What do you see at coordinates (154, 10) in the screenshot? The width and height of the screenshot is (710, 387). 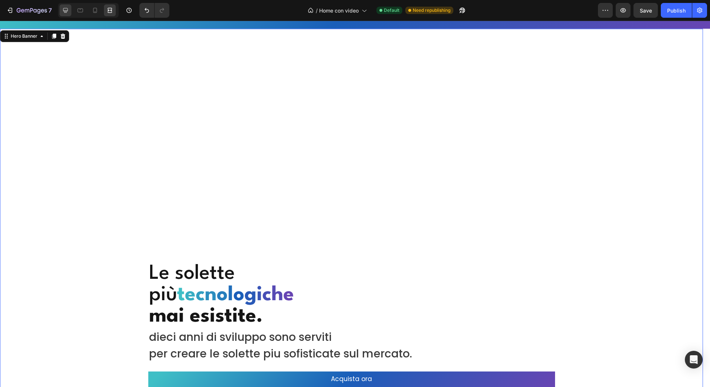 I see `div: Undo/Redo` at bounding box center [154, 10].